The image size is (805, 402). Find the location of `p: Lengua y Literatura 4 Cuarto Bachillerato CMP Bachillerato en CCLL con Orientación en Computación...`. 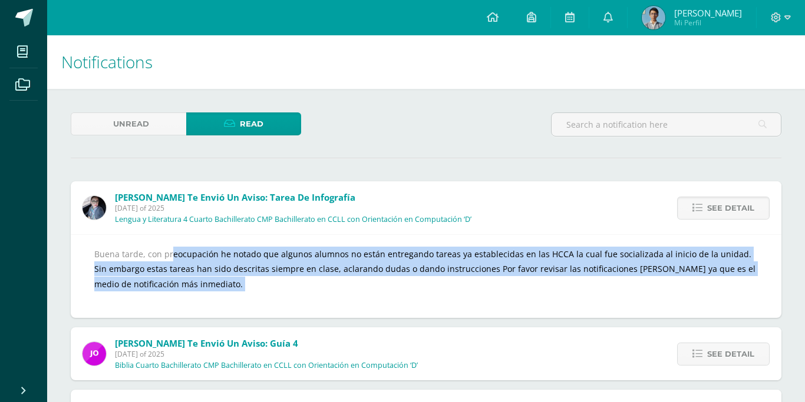

p: Lengua y Literatura 4 Cuarto Bachillerato CMP Bachillerato en CCLL con Orientación en Computación... is located at coordinates (293, 220).